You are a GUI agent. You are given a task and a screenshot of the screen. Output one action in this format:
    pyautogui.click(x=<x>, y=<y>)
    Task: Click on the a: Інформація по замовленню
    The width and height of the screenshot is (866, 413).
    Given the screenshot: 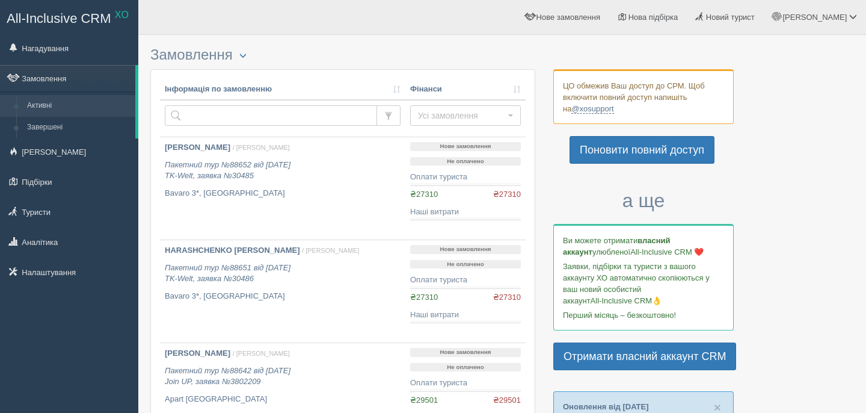 What is the action you would take?
    pyautogui.click(x=283, y=89)
    